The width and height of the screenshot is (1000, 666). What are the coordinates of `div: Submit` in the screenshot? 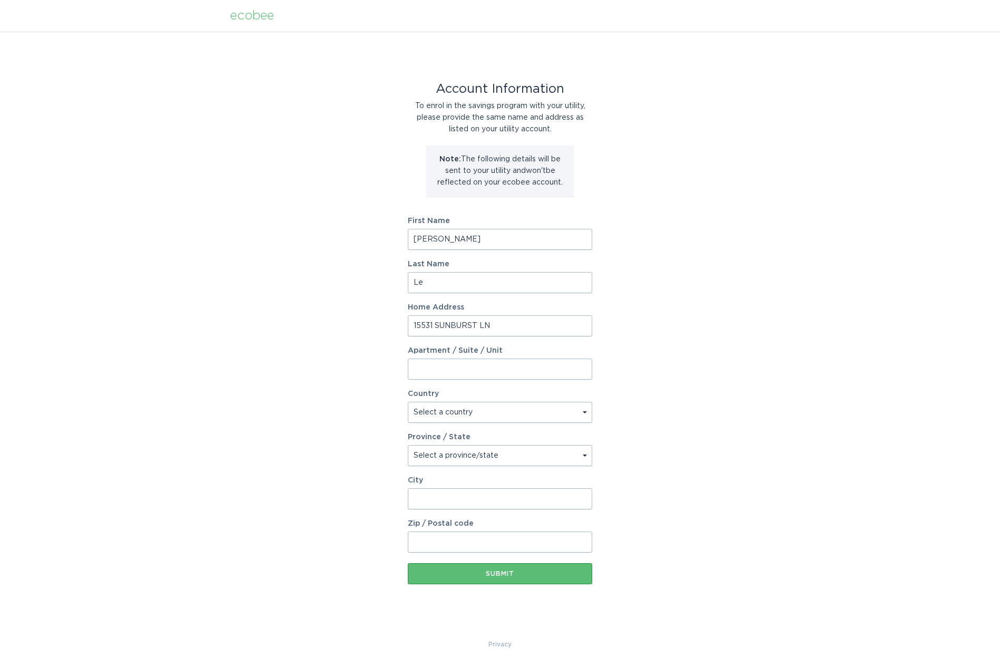 It's located at (500, 573).